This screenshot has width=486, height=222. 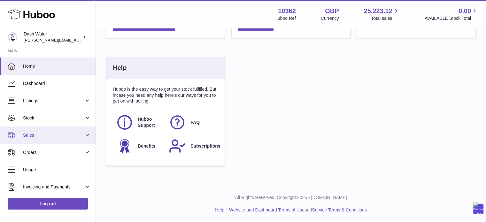 What do you see at coordinates (464, 11) in the screenshot?
I see `span: 0.00` at bounding box center [464, 11].